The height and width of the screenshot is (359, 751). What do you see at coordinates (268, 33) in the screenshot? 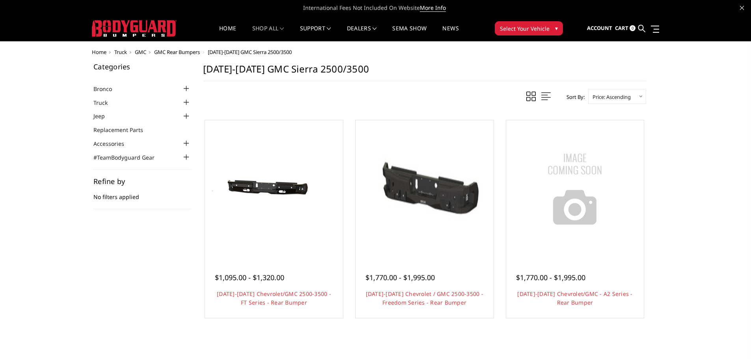
I see `a: shop all` at bounding box center [268, 33].